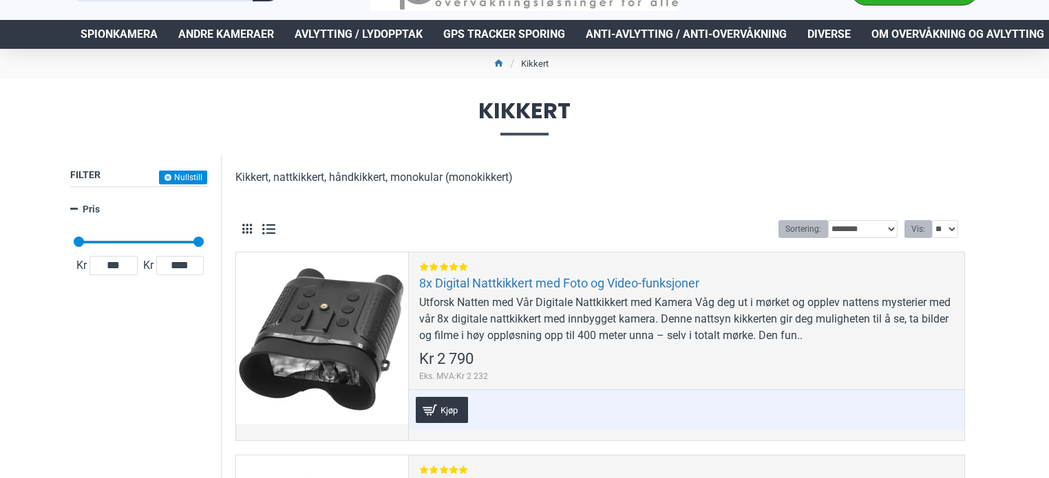  What do you see at coordinates (686, 319) in the screenshot?
I see `div: Utforsk Natten med Vår Digitale Nattkikkert med Kamera Våg deg ut i mørket og opplev nattens myst...` at bounding box center [686, 319].